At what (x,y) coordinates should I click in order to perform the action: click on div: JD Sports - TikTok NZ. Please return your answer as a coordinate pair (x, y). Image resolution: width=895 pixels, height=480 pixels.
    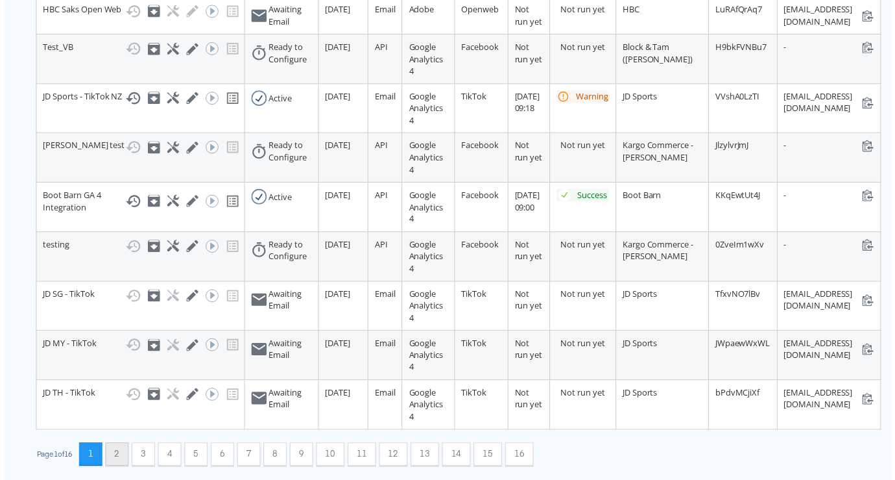
    Looking at the image, I should click on (138, 99).